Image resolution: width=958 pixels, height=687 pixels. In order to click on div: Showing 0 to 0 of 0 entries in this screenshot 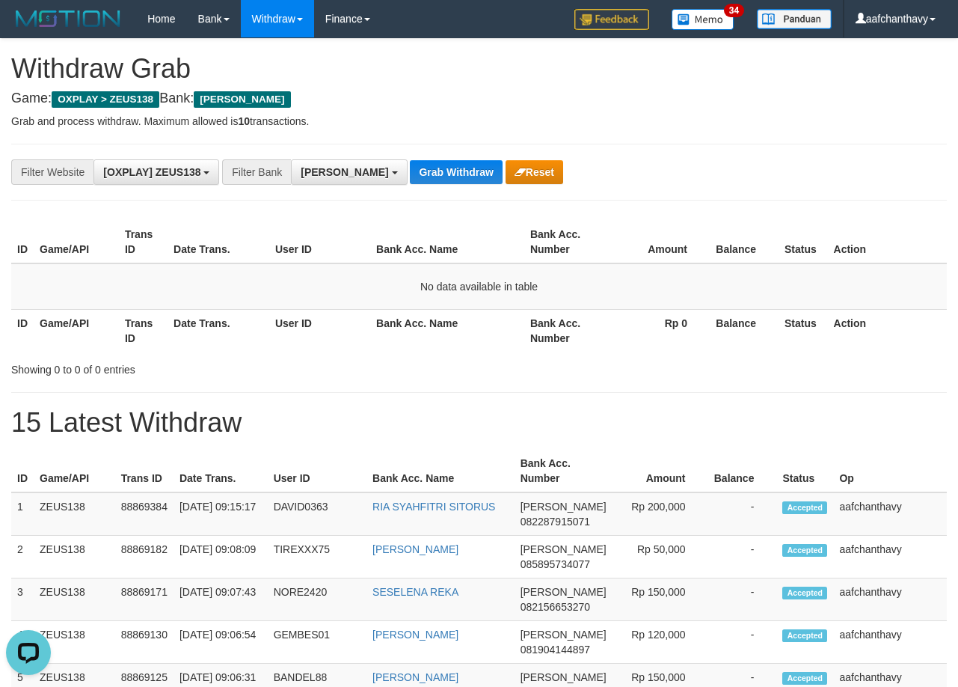, I will do `click(200, 366)`.